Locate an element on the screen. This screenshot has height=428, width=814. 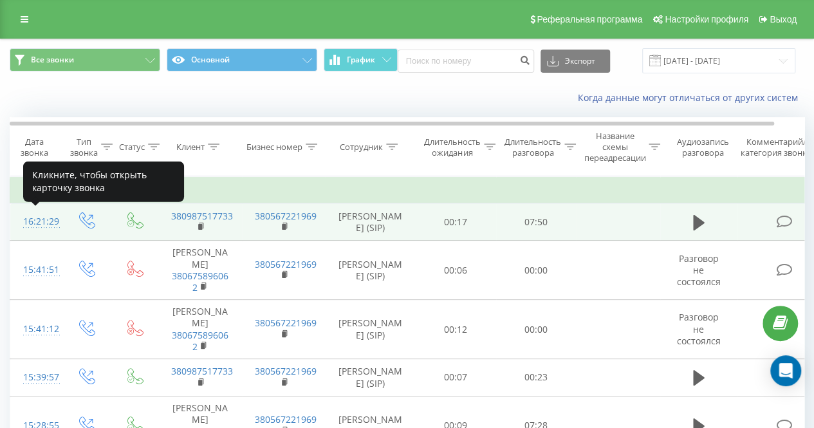
div: Длительность разговора is located at coordinates (533, 147).